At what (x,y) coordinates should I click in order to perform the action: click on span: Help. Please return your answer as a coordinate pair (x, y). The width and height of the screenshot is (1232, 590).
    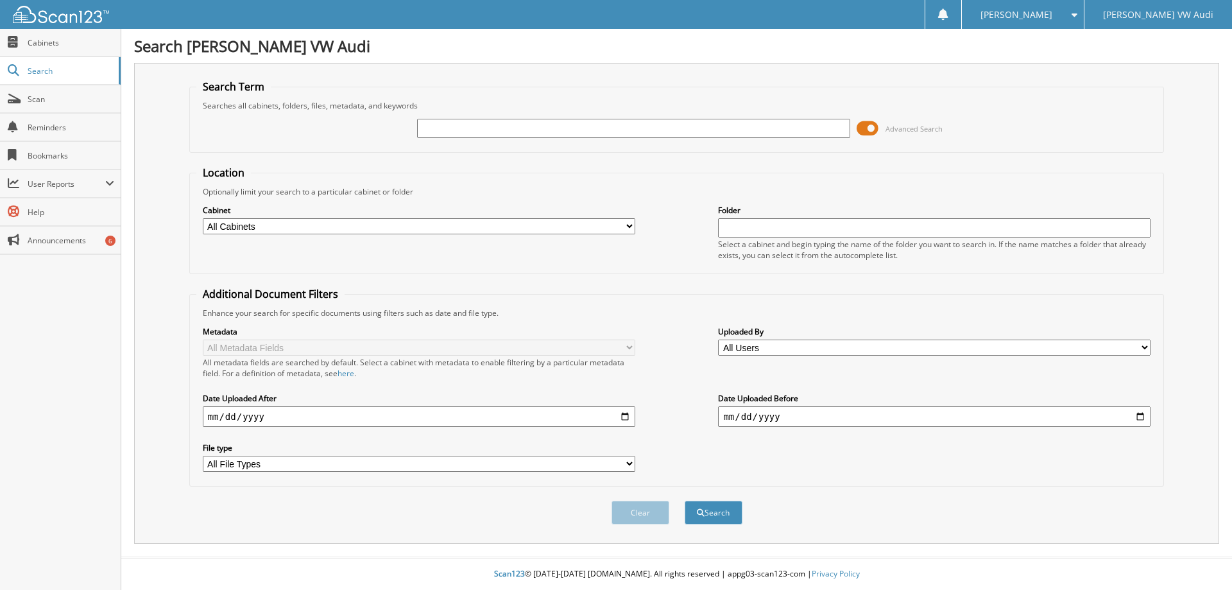
    Looking at the image, I should click on (71, 212).